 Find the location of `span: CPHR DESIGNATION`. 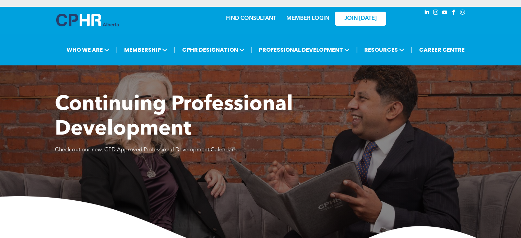

span: CPHR DESIGNATION is located at coordinates (213, 50).